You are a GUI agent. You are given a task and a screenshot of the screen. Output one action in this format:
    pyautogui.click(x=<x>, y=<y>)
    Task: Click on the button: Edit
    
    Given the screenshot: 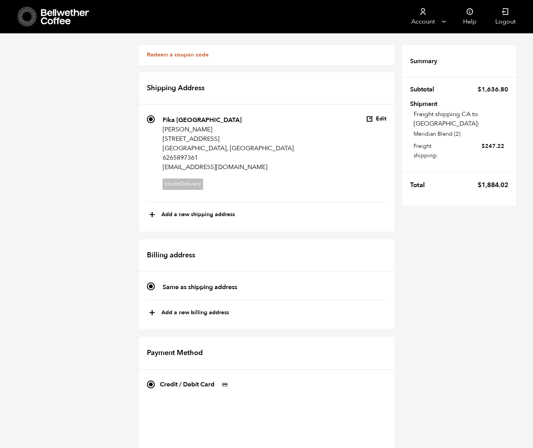 What is the action you would take?
    pyautogui.click(x=376, y=119)
    